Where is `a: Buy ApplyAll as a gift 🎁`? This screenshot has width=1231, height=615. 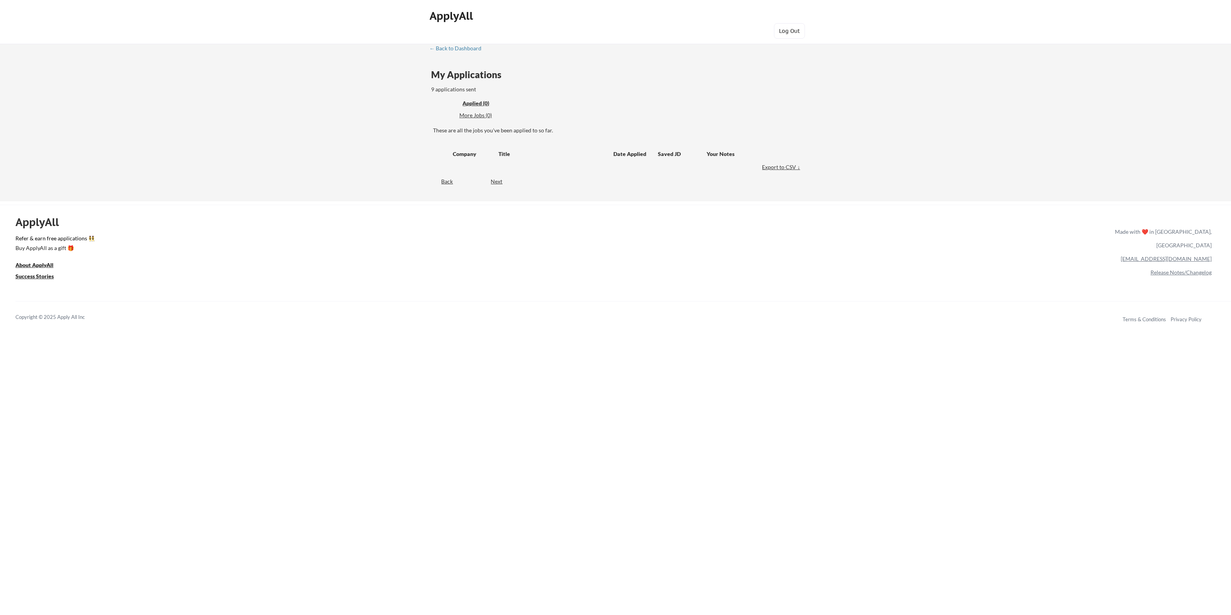
a: Buy ApplyAll as a gift 🎁 is located at coordinates (54, 249).